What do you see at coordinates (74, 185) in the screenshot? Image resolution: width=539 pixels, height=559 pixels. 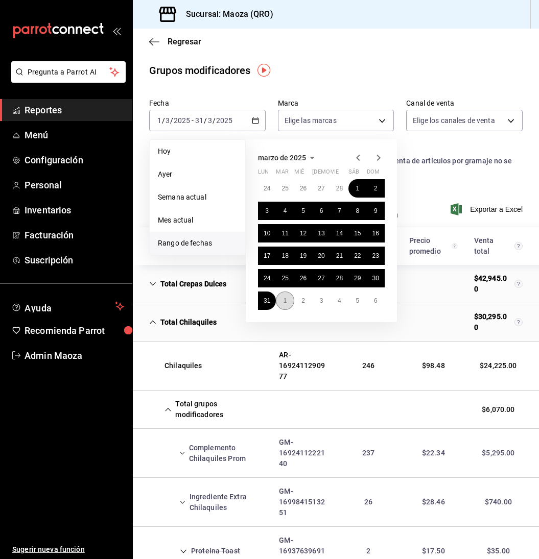 I see `span: Personal` at bounding box center [74, 185].